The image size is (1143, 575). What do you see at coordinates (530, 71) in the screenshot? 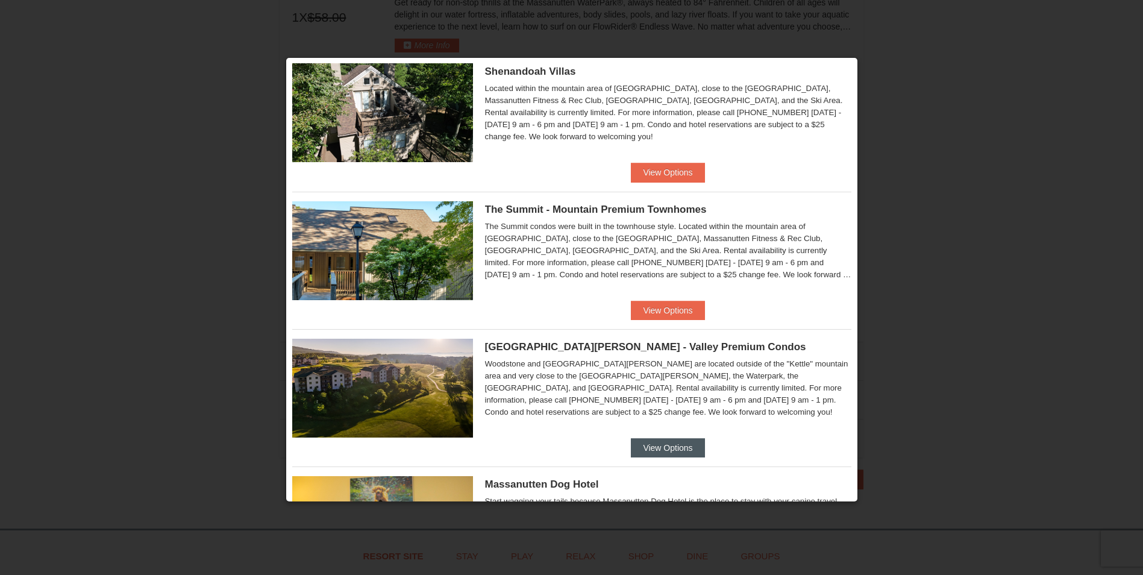
I see `span: Shenandoah Villas` at bounding box center [530, 71].